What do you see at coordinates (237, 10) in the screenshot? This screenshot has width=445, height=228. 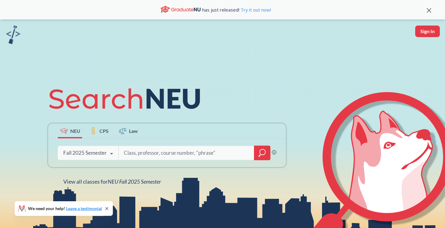 I see `span: has just released!` at bounding box center [237, 10].